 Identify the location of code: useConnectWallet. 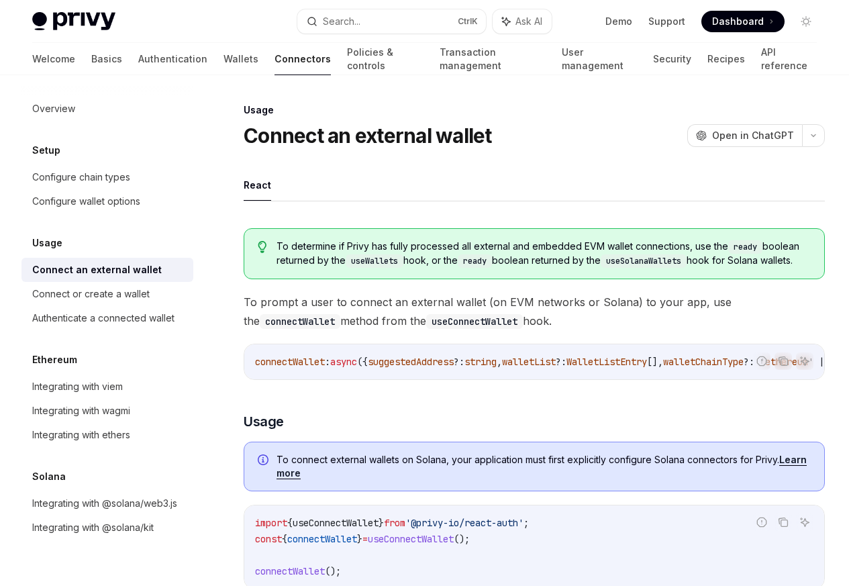
(474, 321).